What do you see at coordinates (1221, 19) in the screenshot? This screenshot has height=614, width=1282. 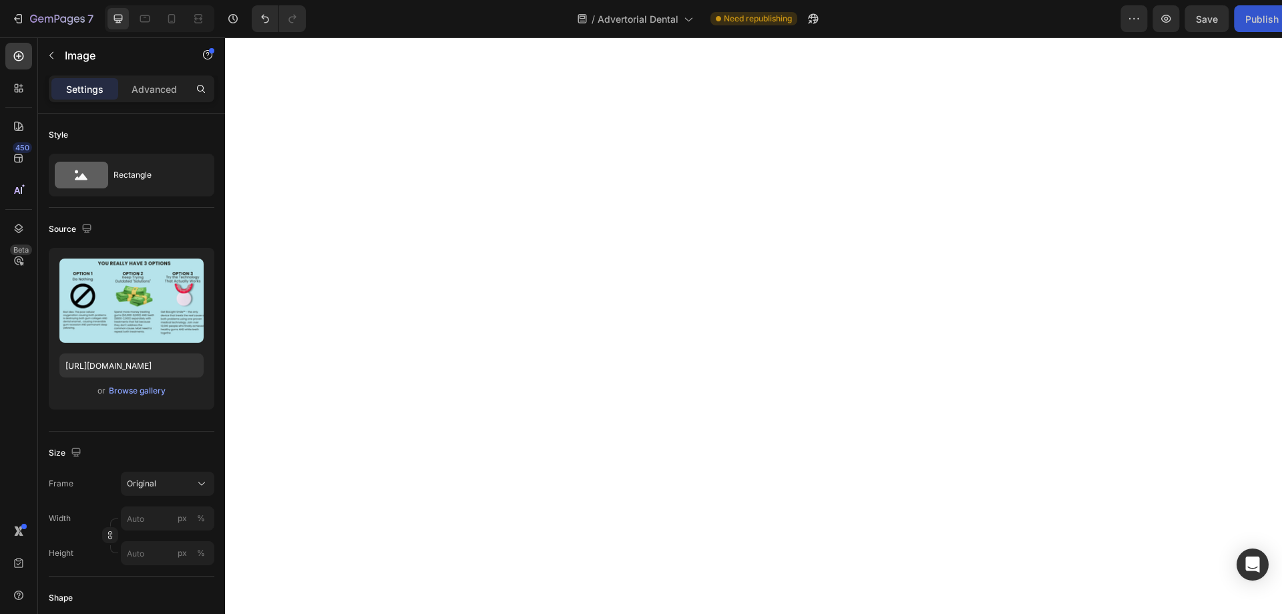 I see `button: Publish` at bounding box center [1221, 19].